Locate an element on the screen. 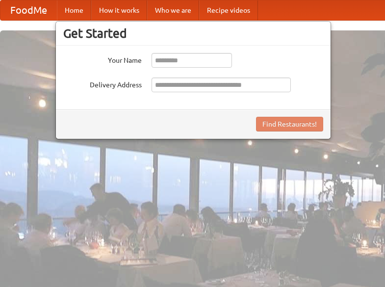  h3: Get Started is located at coordinates (193, 33).